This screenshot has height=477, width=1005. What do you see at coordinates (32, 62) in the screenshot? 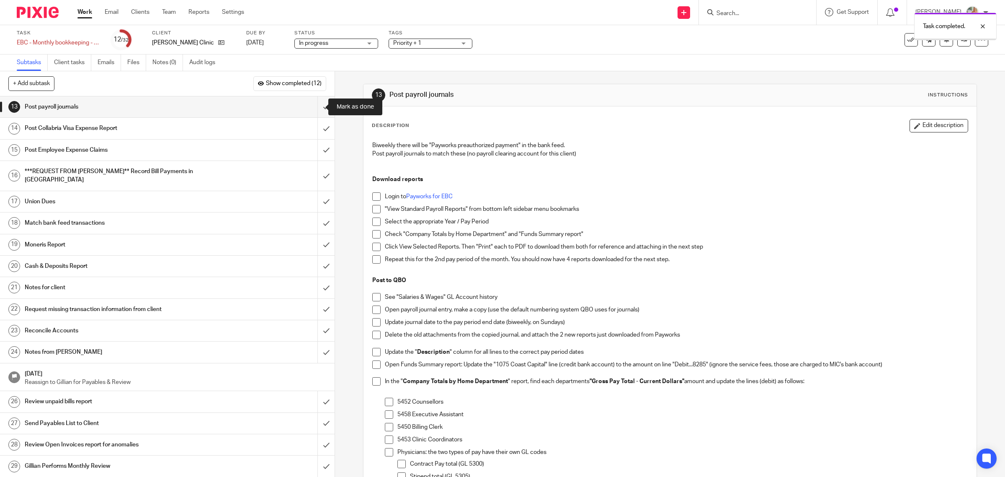
I see `a: Subtasks` at bounding box center [32, 62].